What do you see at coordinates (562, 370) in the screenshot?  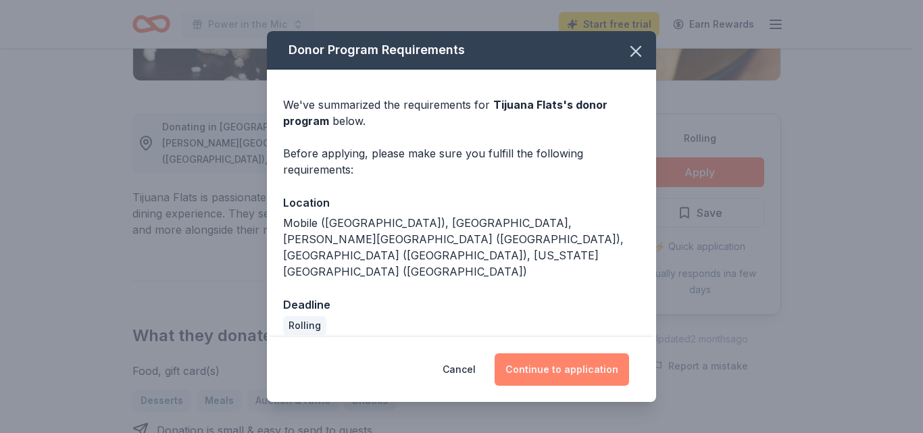 I see `button: Continue to application` at bounding box center [562, 370].